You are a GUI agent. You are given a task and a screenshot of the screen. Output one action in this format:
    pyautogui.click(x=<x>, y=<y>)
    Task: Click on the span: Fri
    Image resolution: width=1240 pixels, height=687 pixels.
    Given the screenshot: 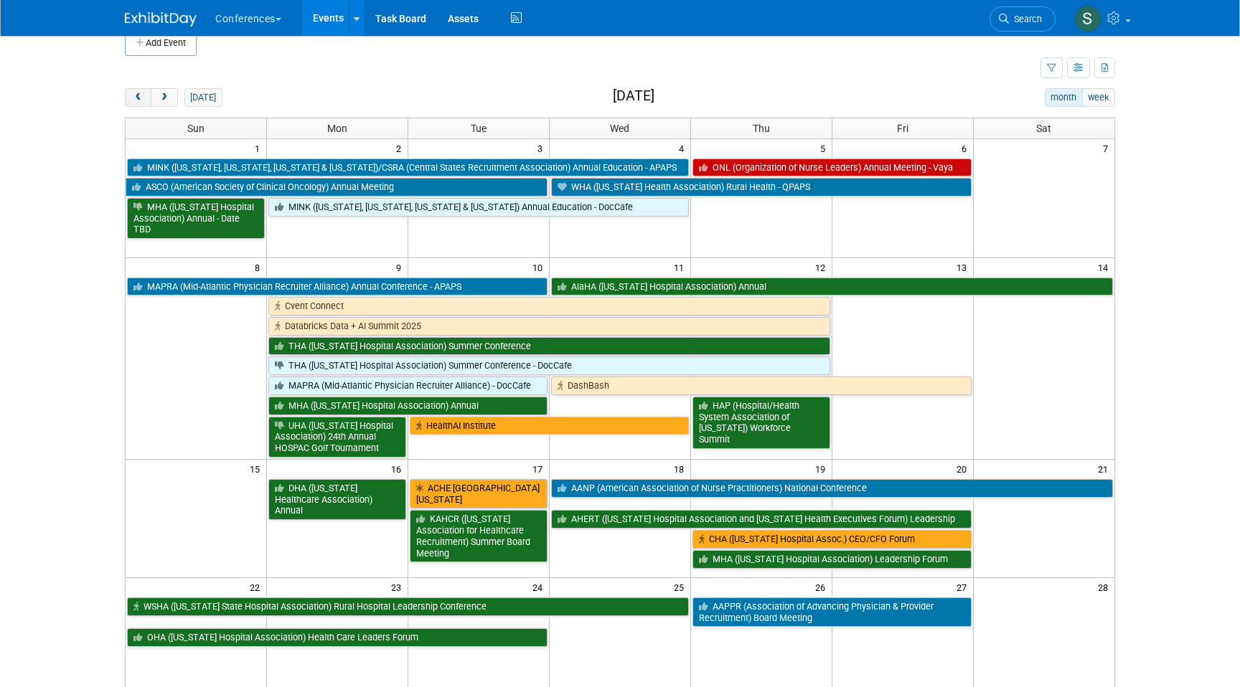 What is the action you would take?
    pyautogui.click(x=903, y=128)
    